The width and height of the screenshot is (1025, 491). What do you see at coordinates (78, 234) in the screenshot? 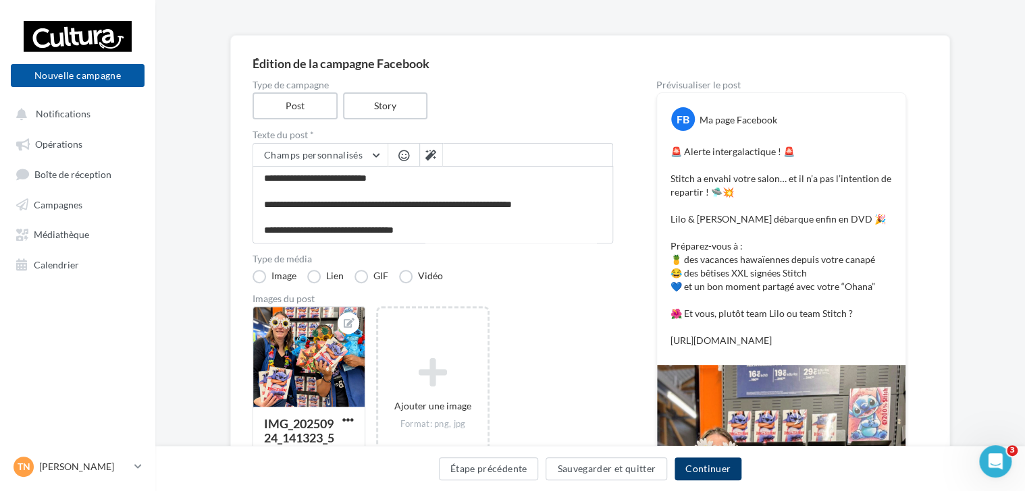
I see `a: Médiathèque` at bounding box center [78, 234].